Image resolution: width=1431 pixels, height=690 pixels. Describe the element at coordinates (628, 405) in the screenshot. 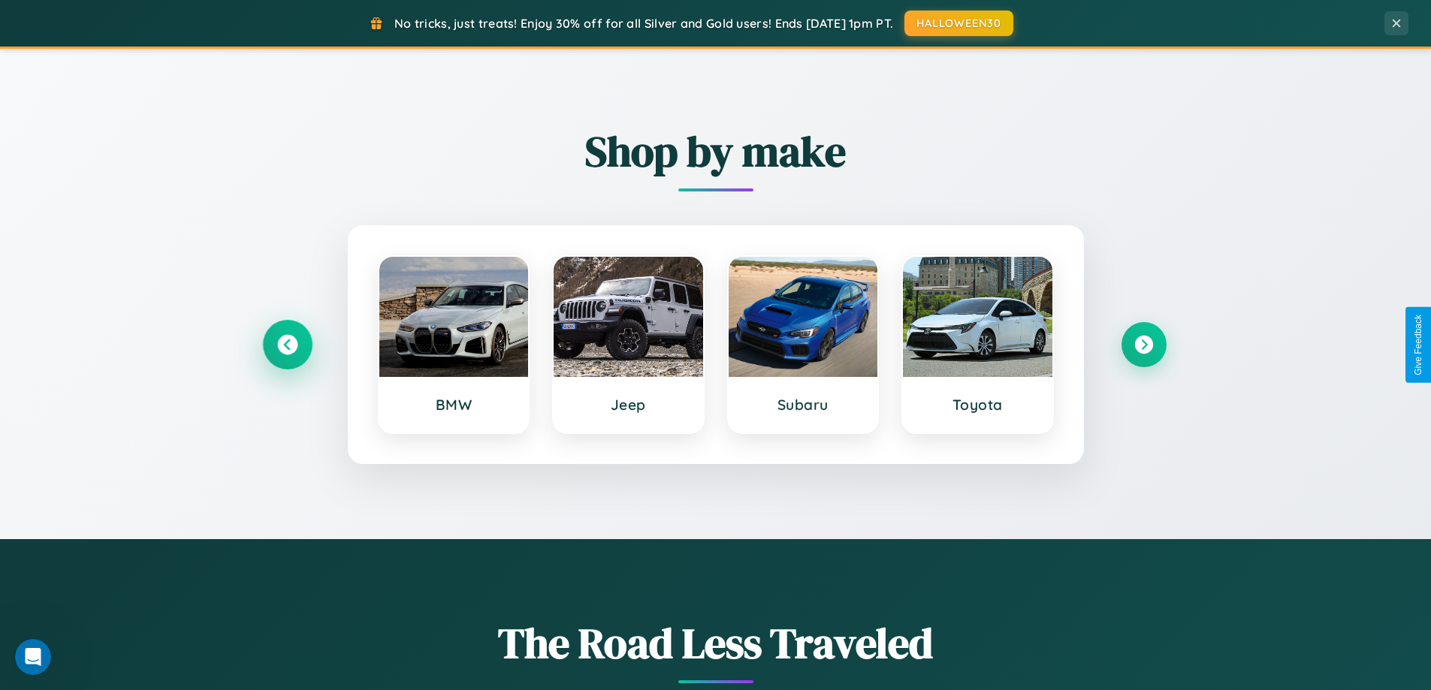

I see `h3: Jeep` at that location.